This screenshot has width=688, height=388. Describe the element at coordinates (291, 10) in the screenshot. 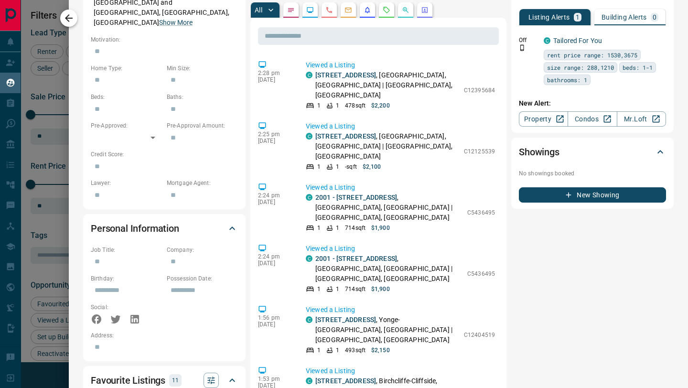

I see `svg: Notes` at that location.